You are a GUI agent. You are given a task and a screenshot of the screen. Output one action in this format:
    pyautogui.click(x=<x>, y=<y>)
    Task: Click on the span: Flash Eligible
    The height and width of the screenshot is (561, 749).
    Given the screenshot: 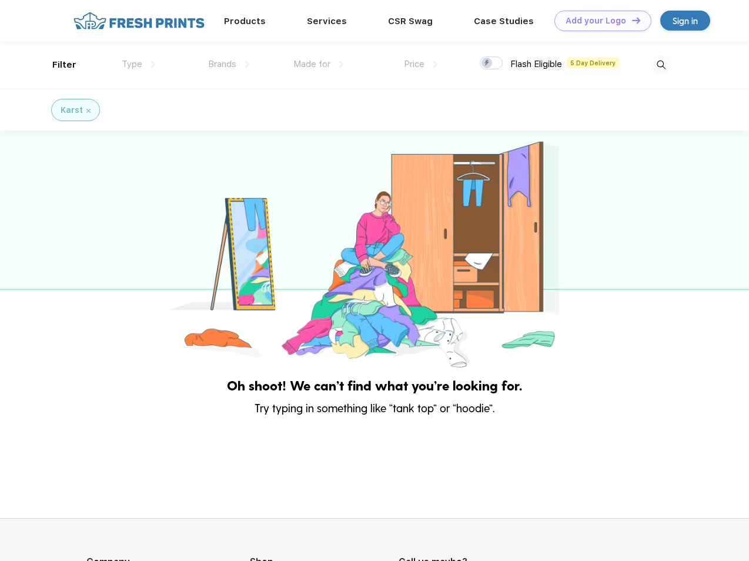 What is the action you would take?
    pyautogui.click(x=536, y=64)
    